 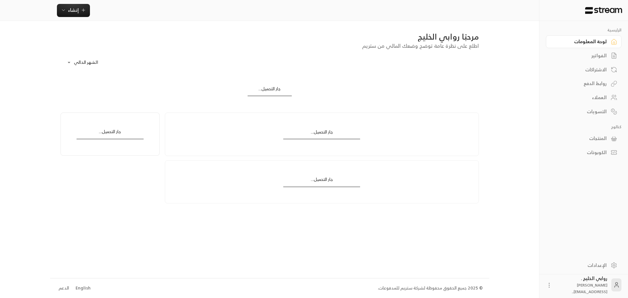 What do you see at coordinates (583, 56) in the screenshot?
I see `a: الفواتير` at bounding box center [583, 56].